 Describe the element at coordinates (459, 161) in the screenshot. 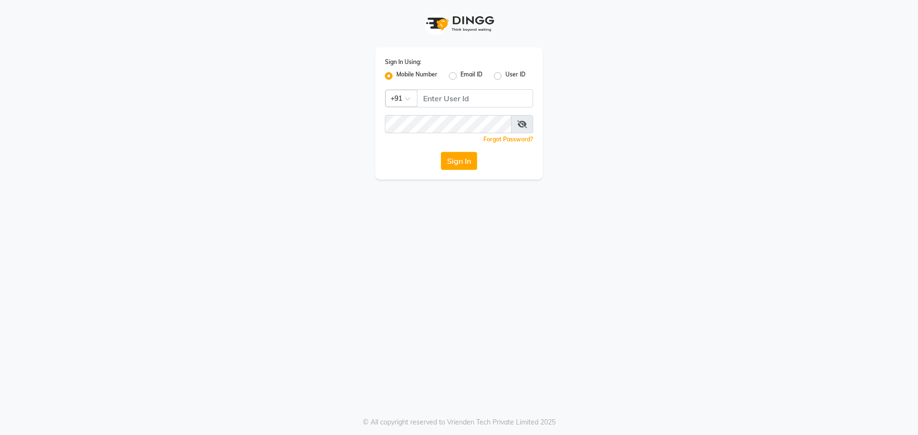

I see `button: Sign In` at that location.